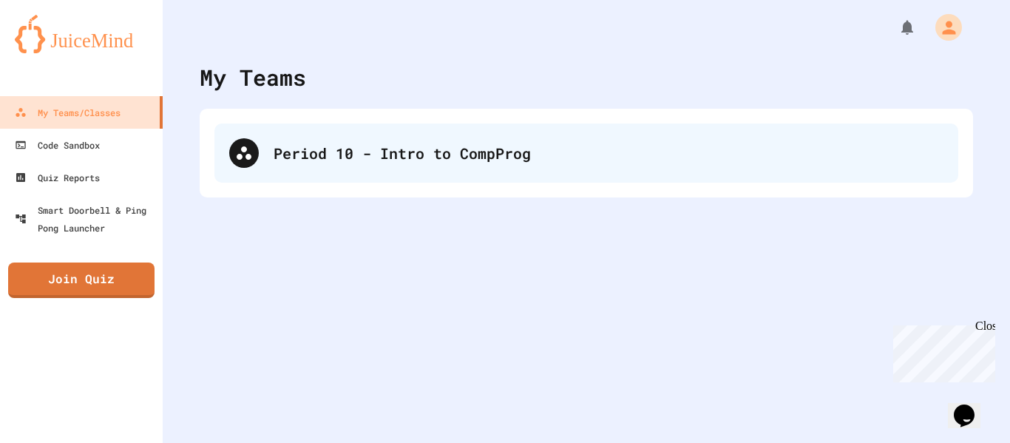 Image resolution: width=1010 pixels, height=443 pixels. Describe the element at coordinates (896, 27) in the screenshot. I see `div: My Notifications` at that location.